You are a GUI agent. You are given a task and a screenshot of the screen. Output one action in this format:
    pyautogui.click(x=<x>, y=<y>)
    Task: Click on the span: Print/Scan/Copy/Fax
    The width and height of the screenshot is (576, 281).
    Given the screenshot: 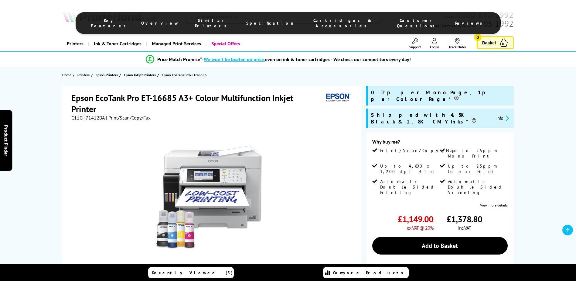 What is the action you would take?
    pyautogui.click(x=419, y=150)
    